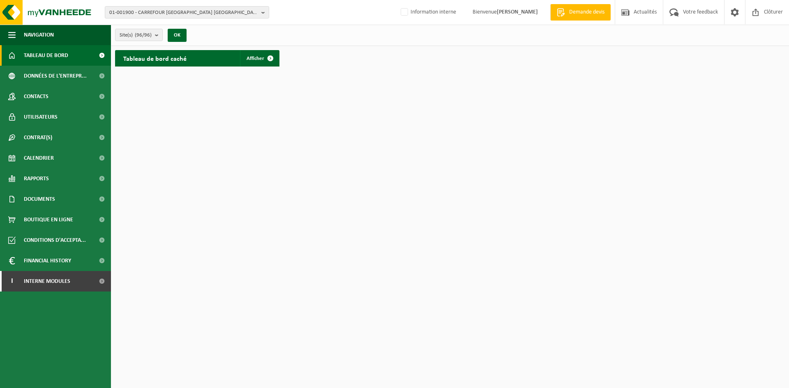 This screenshot has width=789, height=388. Describe the element at coordinates (47, 281) in the screenshot. I see `span: Interne modules` at that location.